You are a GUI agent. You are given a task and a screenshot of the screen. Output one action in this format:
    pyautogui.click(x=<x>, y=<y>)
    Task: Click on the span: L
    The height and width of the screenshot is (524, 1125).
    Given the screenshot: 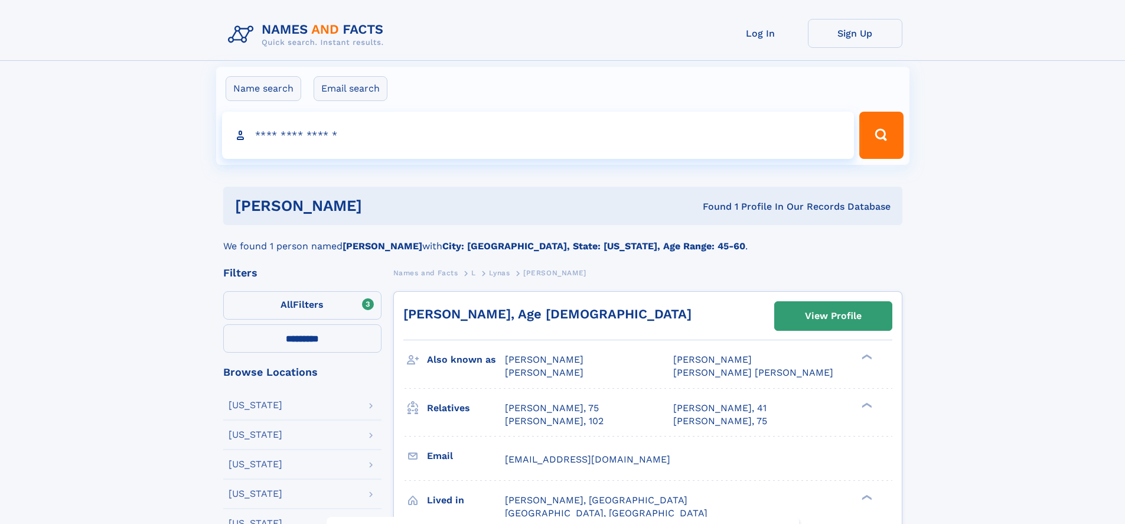 What is the action you would take?
    pyautogui.click(x=473, y=273)
    